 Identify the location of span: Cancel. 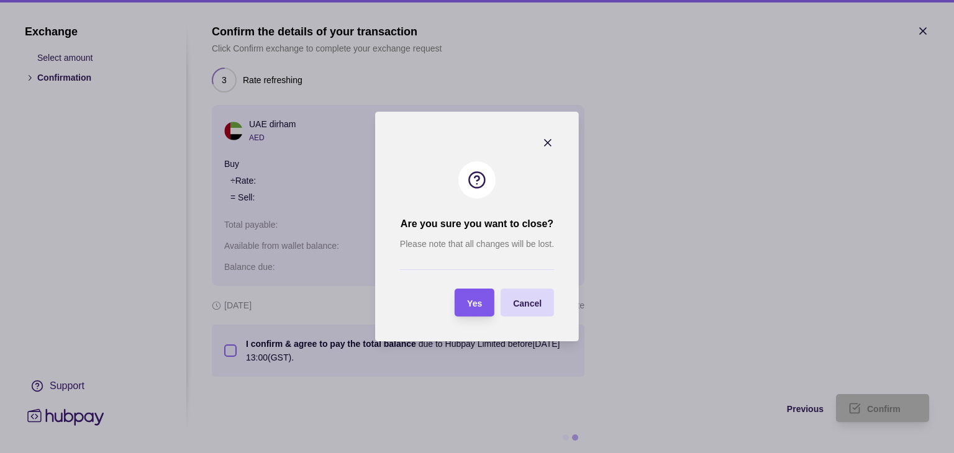
(527, 304).